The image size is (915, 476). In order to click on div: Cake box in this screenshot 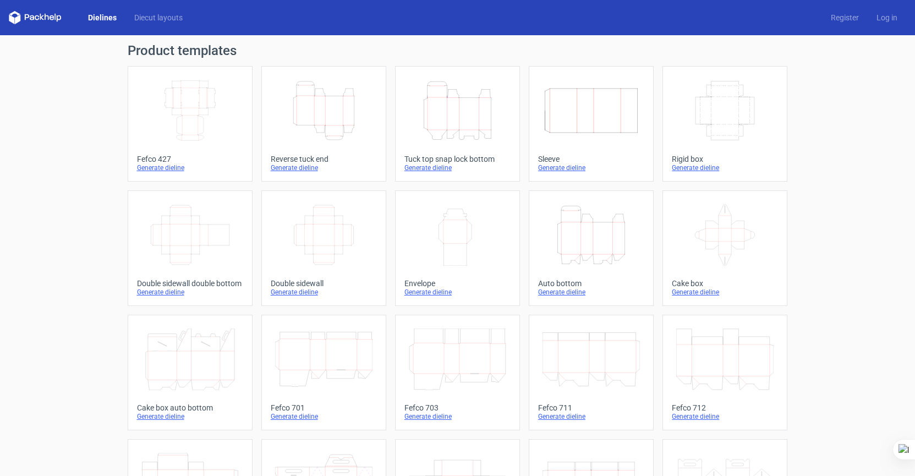, I will do `click(725, 283)`.